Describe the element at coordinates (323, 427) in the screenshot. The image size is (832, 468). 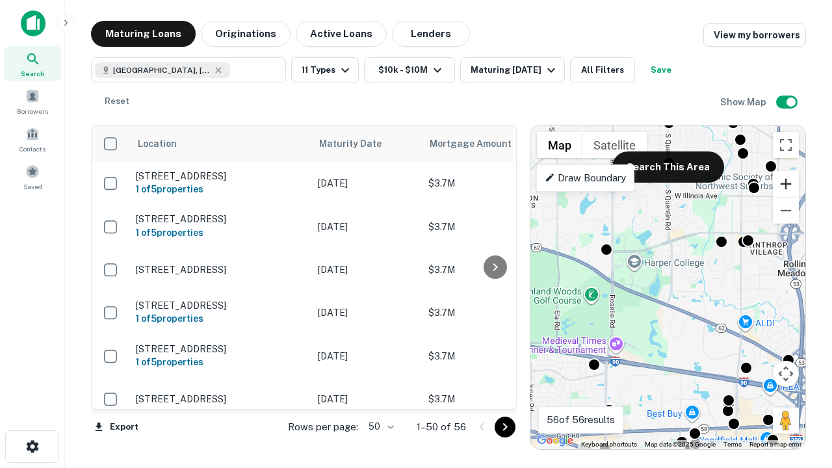
I see `p: Rows per page:` at that location.